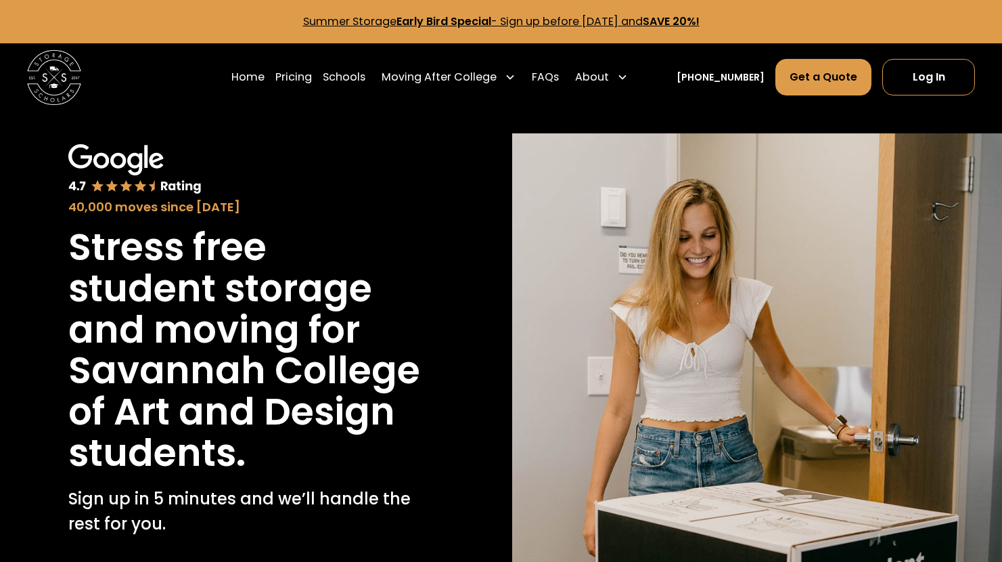 The height and width of the screenshot is (562, 1002). I want to click on img: Google 4.7 star rating, so click(135, 169).